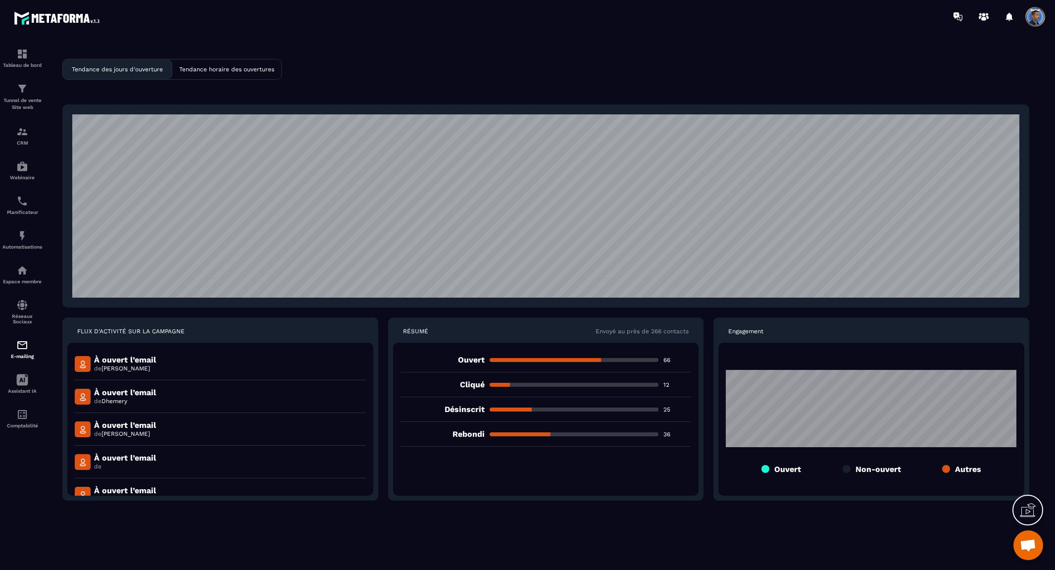 Image resolution: width=1055 pixels, height=570 pixels. What do you see at coordinates (443, 434) in the screenshot?
I see `p: Rebondi` at bounding box center [443, 434].